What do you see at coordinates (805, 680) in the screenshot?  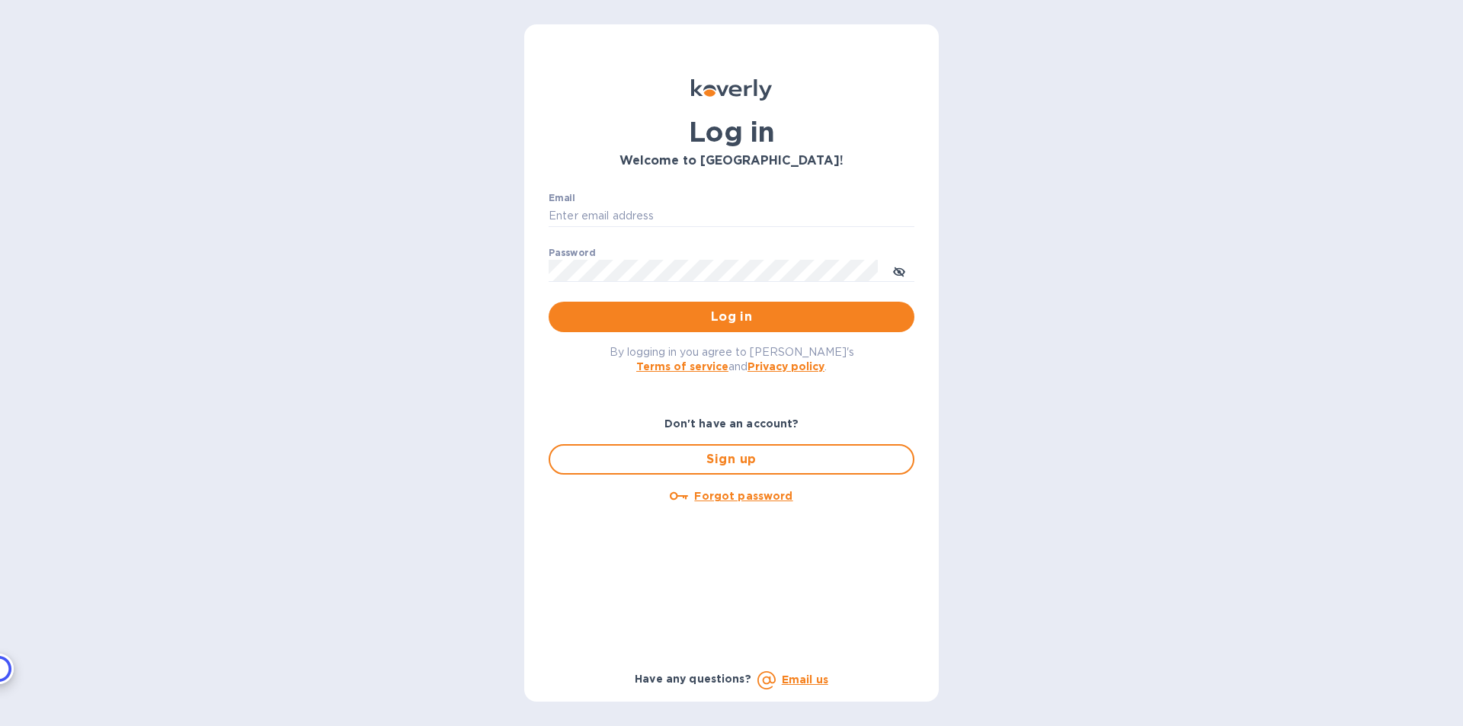 I see `a: Email us` at bounding box center [805, 680].